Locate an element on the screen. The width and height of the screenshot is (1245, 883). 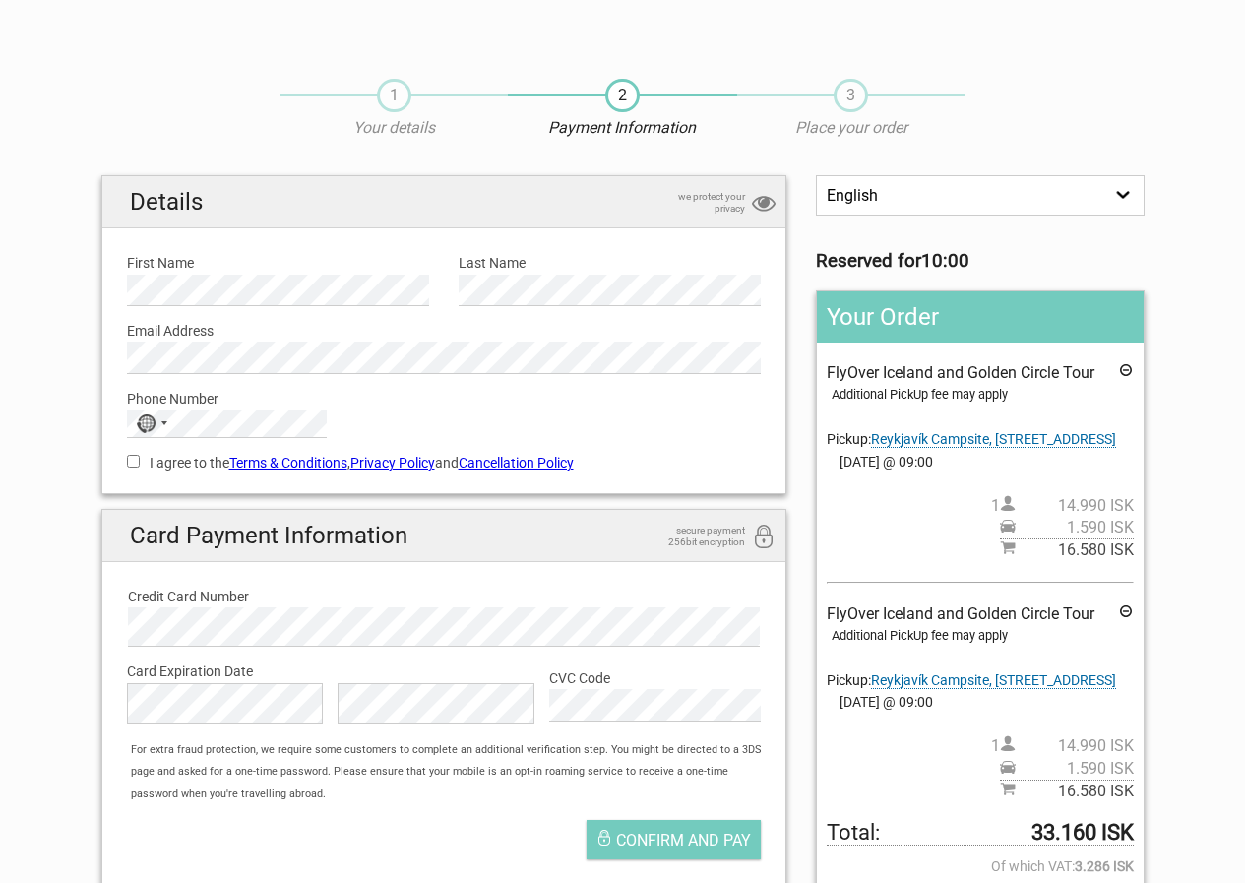
label: Email Address is located at coordinates (444, 331).